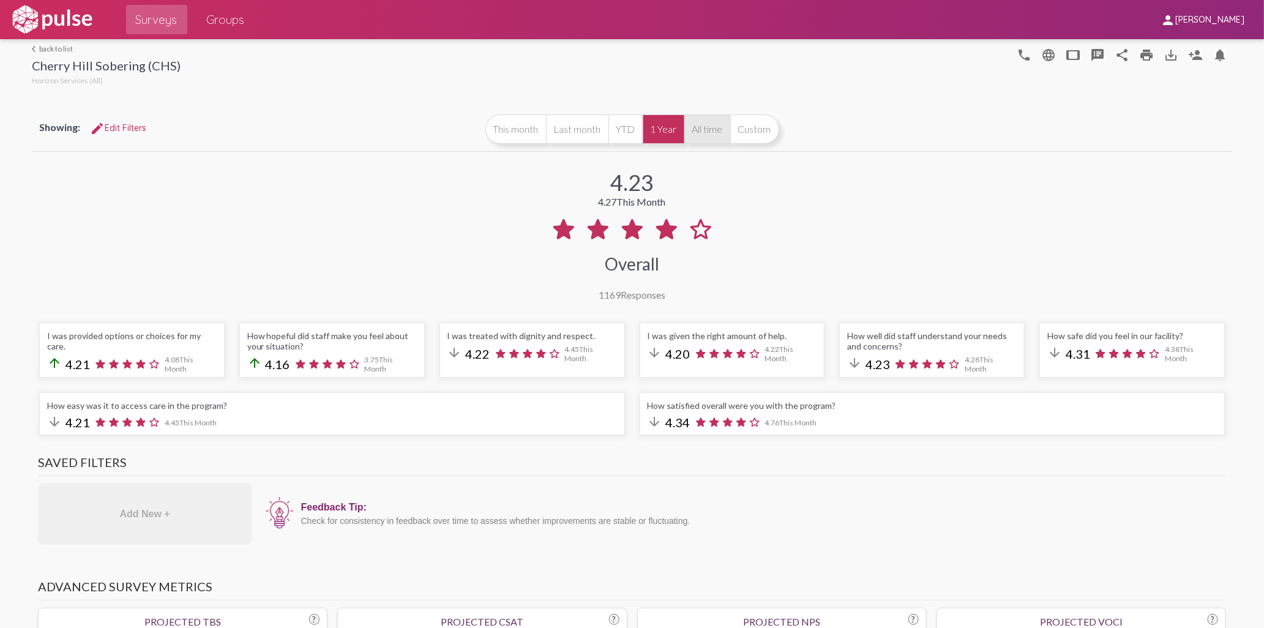 The height and width of the screenshot is (628, 1264). Describe the element at coordinates (1098, 55) in the screenshot. I see `mat-icon: speaker_notes` at that location.